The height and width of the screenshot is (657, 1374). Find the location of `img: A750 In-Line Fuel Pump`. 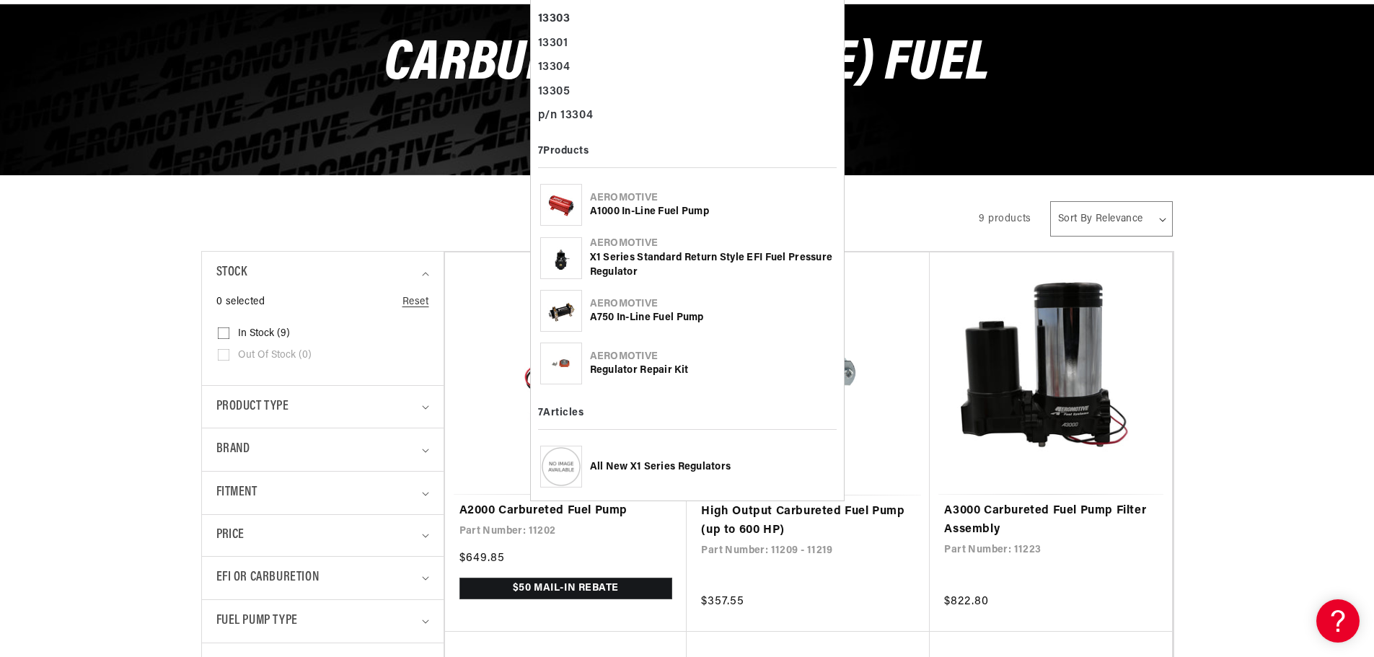

img: A750 In-Line Fuel Pump is located at coordinates (561, 312).